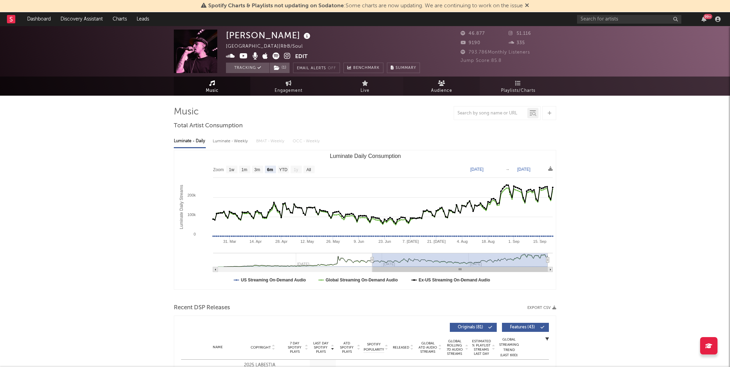 This screenshot has width=730, height=367. Describe the element at coordinates (540, 241) in the screenshot. I see `text: 15. Sep` at that location.